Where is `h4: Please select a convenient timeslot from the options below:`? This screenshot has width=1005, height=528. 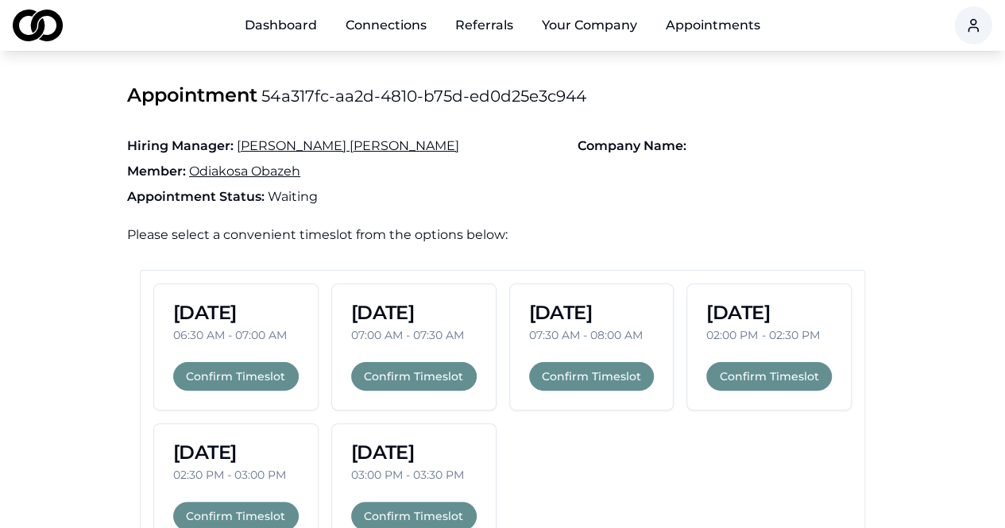 h4: Please select a convenient timeslot from the options below: is located at coordinates (502, 241).